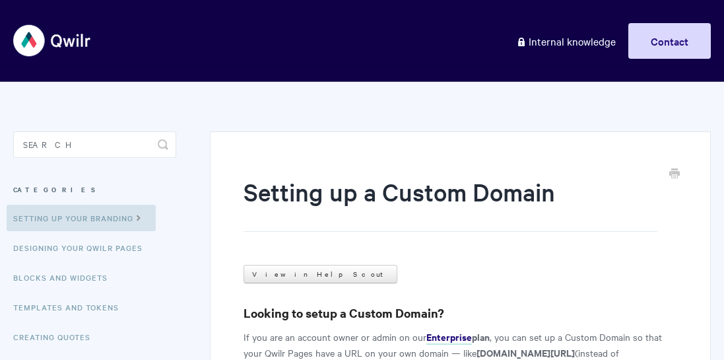  What do you see at coordinates (565, 41) in the screenshot?
I see `a: Internal knowledge` at bounding box center [565, 41].